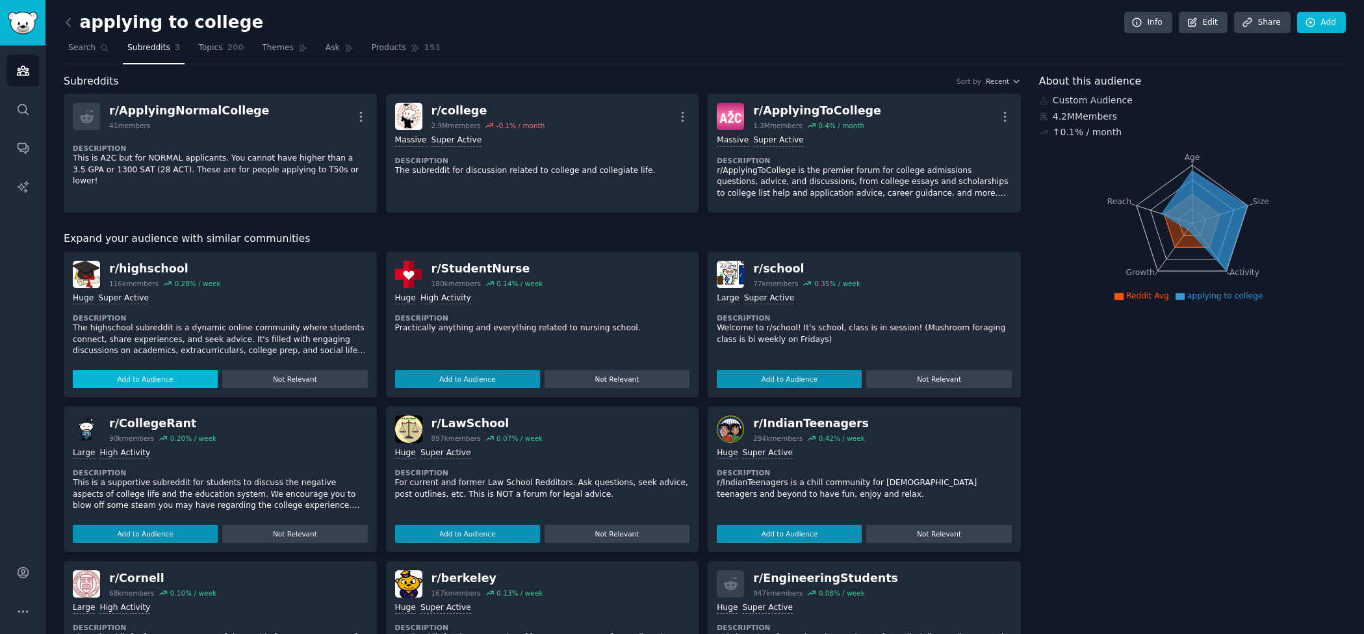 Image resolution: width=1364 pixels, height=634 pixels. Describe the element at coordinates (406, 51) in the screenshot. I see `a: Products151` at that location.